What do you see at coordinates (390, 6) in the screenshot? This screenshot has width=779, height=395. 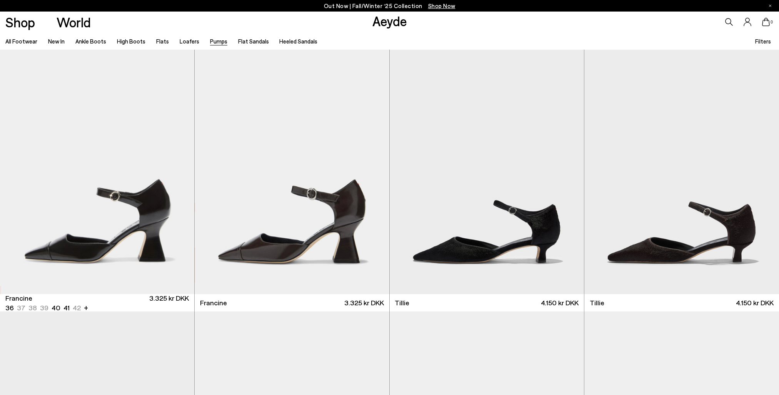 I see `p: Out Now | Fall/Winter ‘25 Collection` at bounding box center [390, 6].